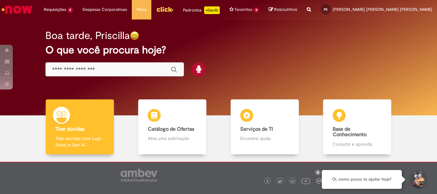 Image resolution: width=437 pixels, height=194 pixels. Describe the element at coordinates (55, 10) in the screenshot. I see `span: Requisições` at that location.